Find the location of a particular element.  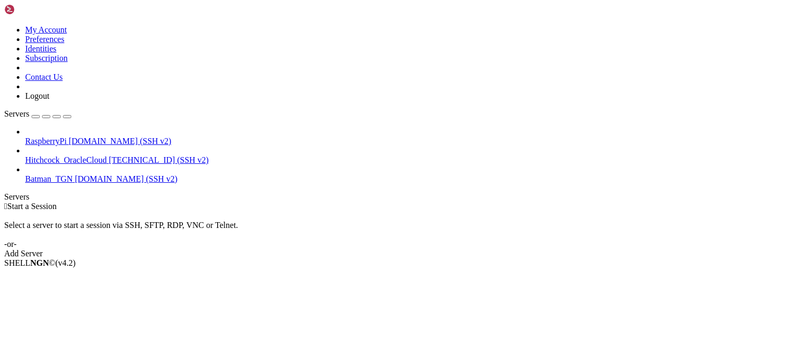

div: Servers is located at coordinates (397, 197).